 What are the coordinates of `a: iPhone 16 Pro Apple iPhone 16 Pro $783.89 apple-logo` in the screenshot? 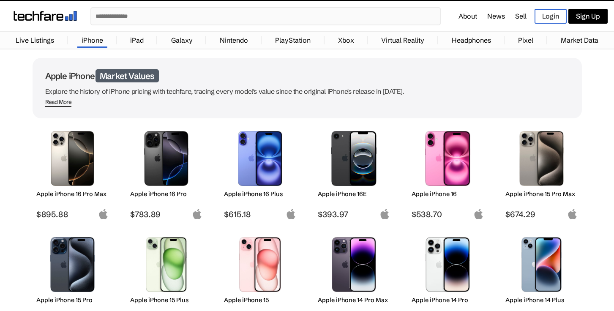 It's located at (167, 173).